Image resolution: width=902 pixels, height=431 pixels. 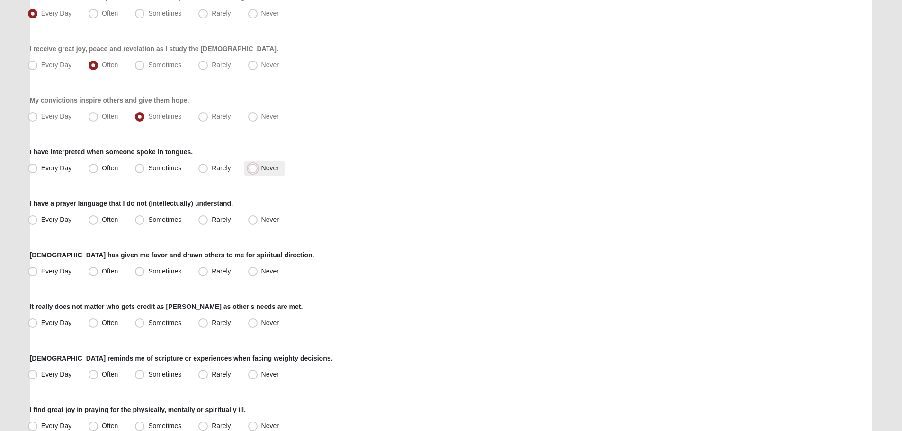 What do you see at coordinates (174, 424) in the screenshot?
I see `span: HTML Size: 117 KB` at bounding box center [174, 424].